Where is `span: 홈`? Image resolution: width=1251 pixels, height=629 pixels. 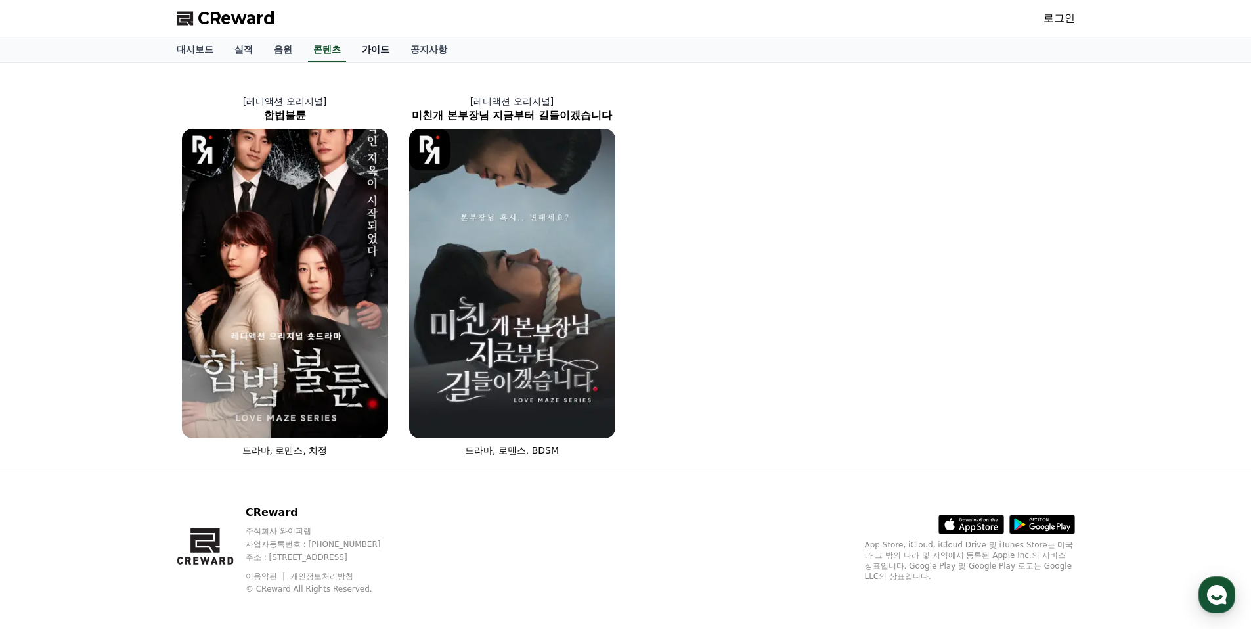
span: 홈 is located at coordinates (45, 441).